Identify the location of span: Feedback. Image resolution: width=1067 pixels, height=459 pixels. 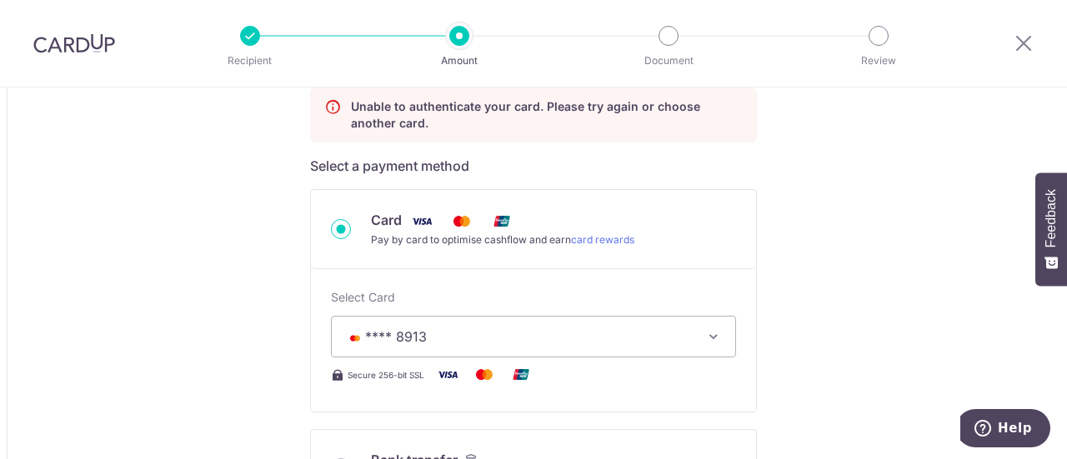
(1051, 218).